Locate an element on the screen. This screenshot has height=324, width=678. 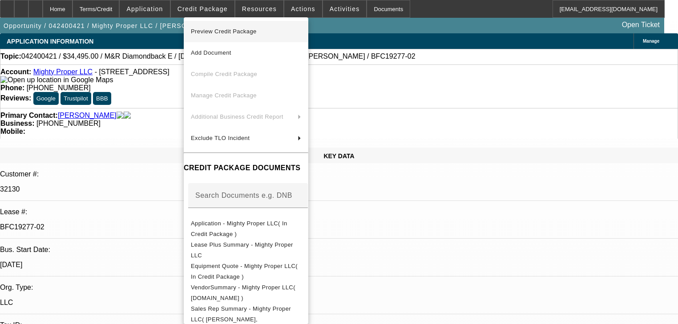
span: Equipment Quote - Mighty Proper LLC( In Credit Package ) is located at coordinates (244, 271).